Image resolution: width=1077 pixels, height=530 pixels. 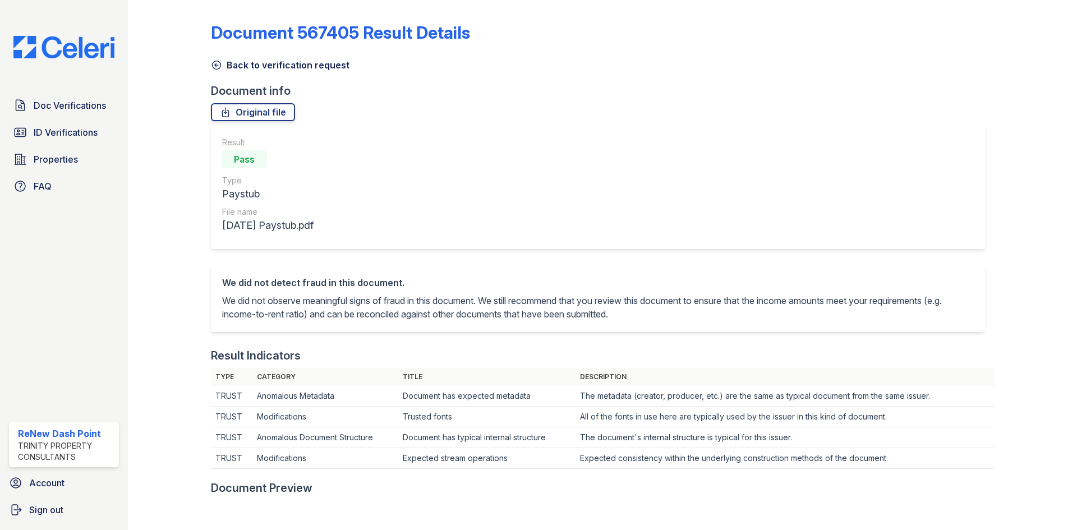 I want to click on td: Anomalous Metadata, so click(x=325, y=396).